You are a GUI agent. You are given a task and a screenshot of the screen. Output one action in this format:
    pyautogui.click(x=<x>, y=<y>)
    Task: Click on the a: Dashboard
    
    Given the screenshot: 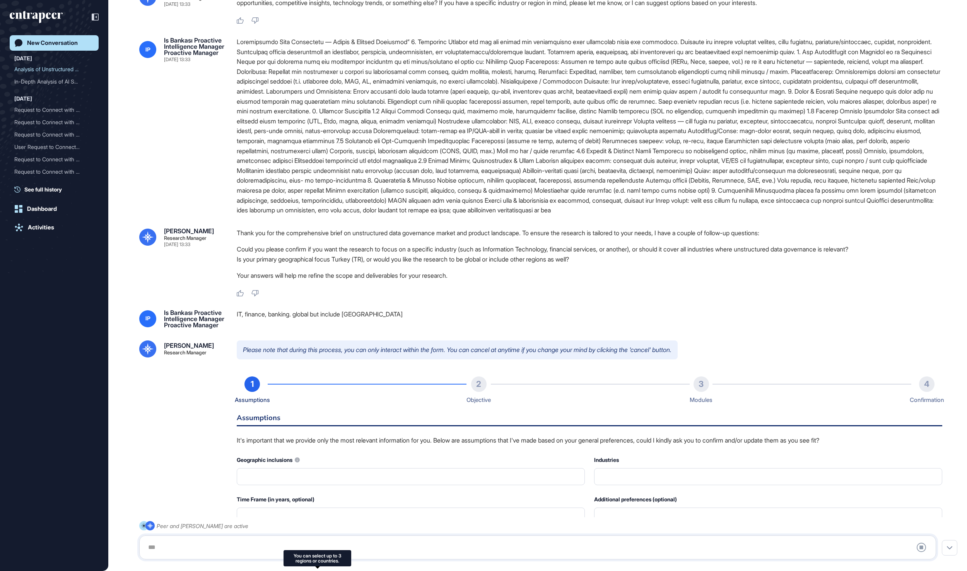 What is the action you would take?
    pyautogui.click(x=54, y=209)
    